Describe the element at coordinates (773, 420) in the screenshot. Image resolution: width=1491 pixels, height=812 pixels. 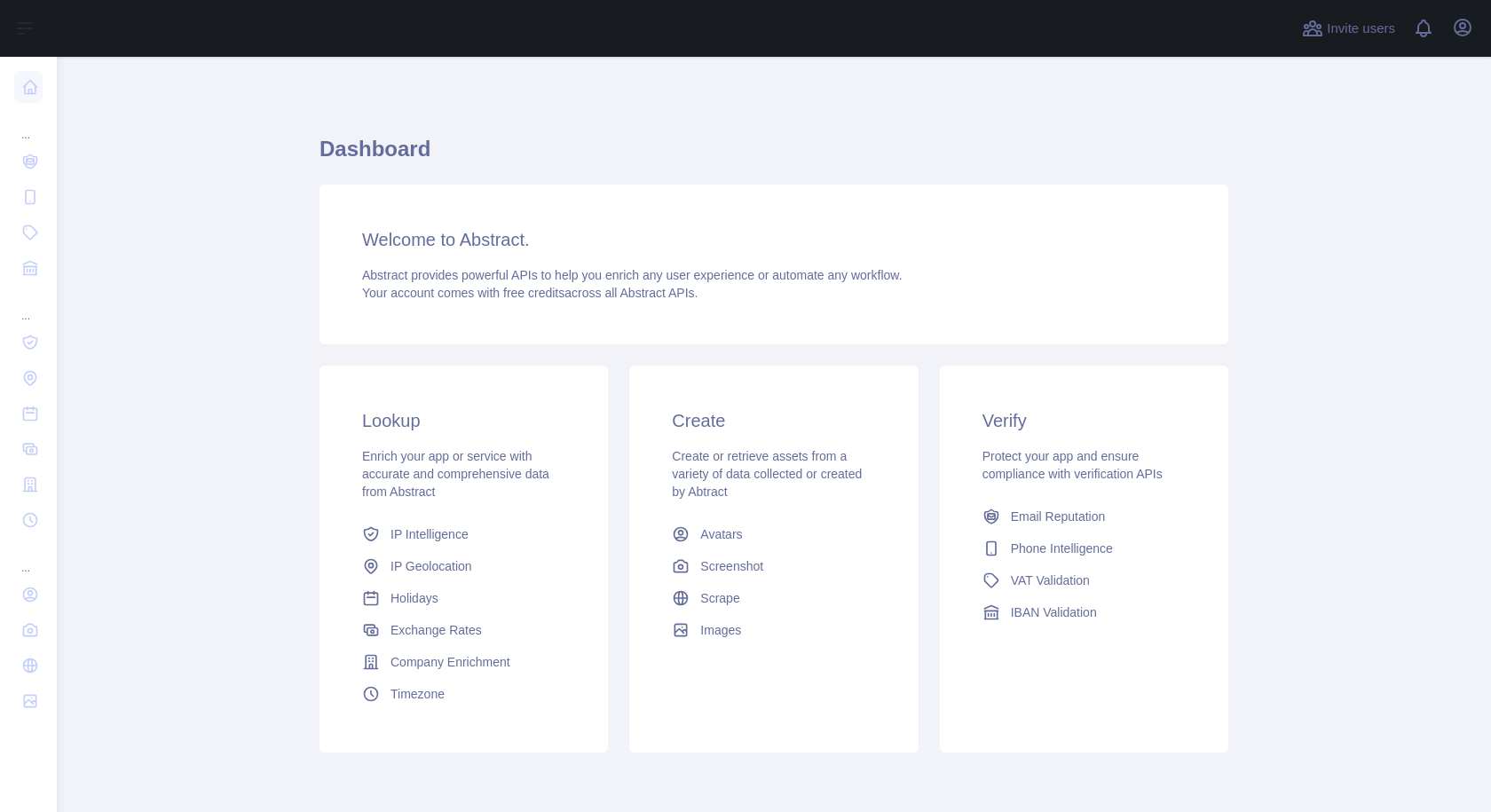
I see `h3: Create` at that location.